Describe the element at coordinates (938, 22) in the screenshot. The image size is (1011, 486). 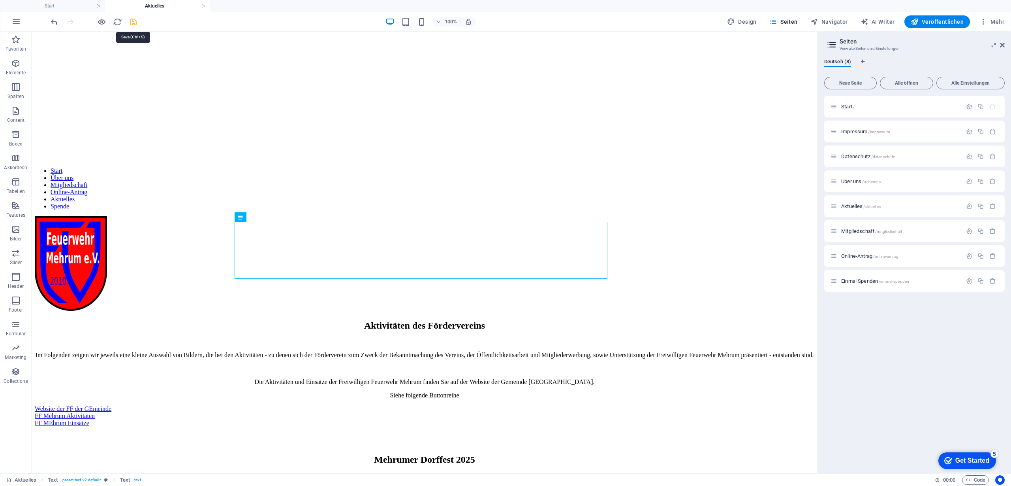
I see `button: Veröffentlichen` at that location.